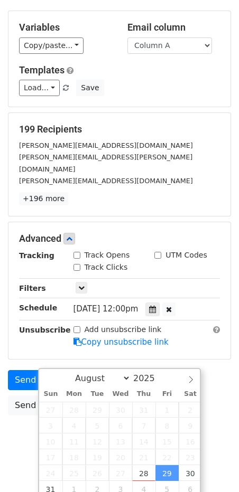  What do you see at coordinates (97, 426) in the screenshot?
I see `span: August 5, 2025` at bounding box center [97, 426].